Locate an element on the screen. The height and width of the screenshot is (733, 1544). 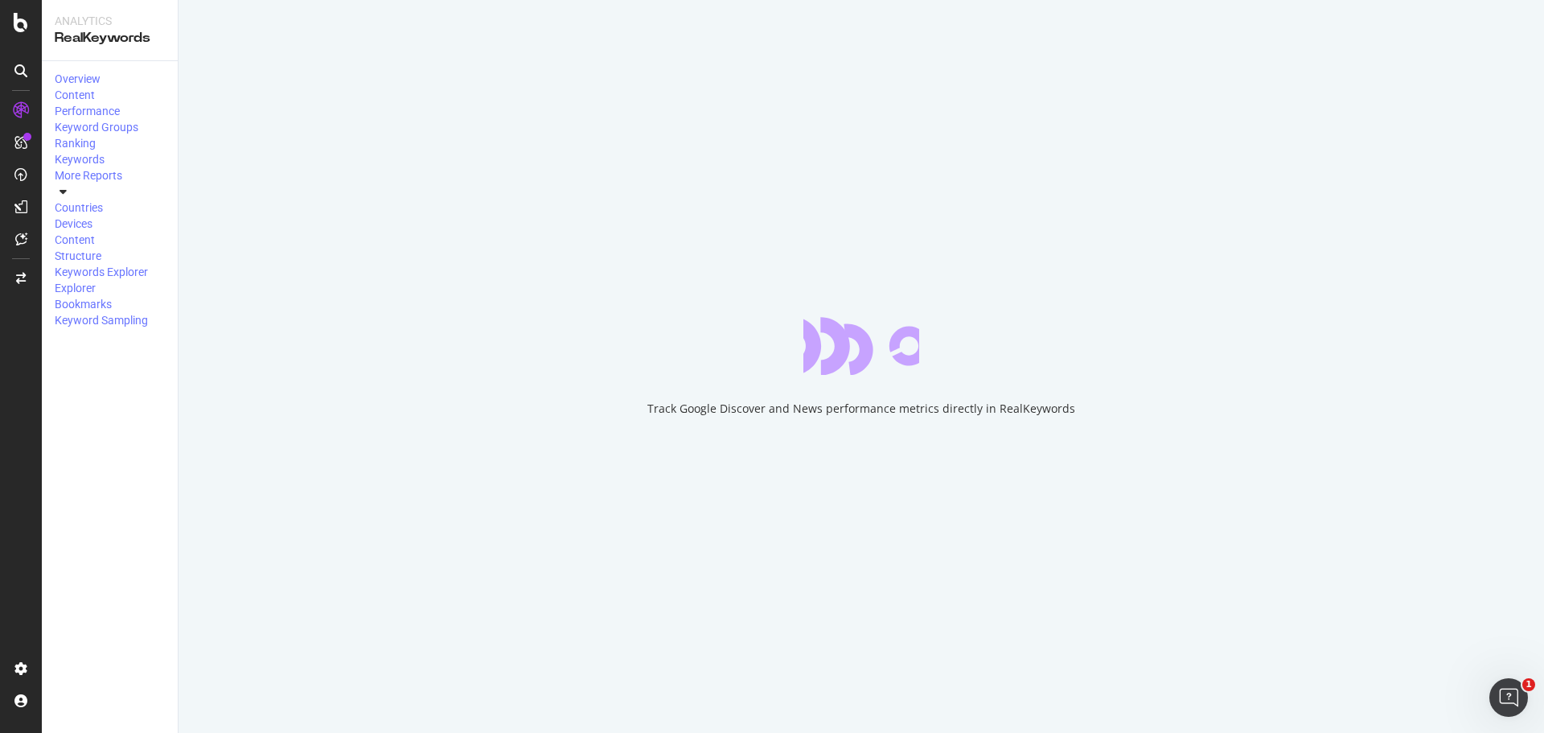
div: Structure is located at coordinates (78, 256).